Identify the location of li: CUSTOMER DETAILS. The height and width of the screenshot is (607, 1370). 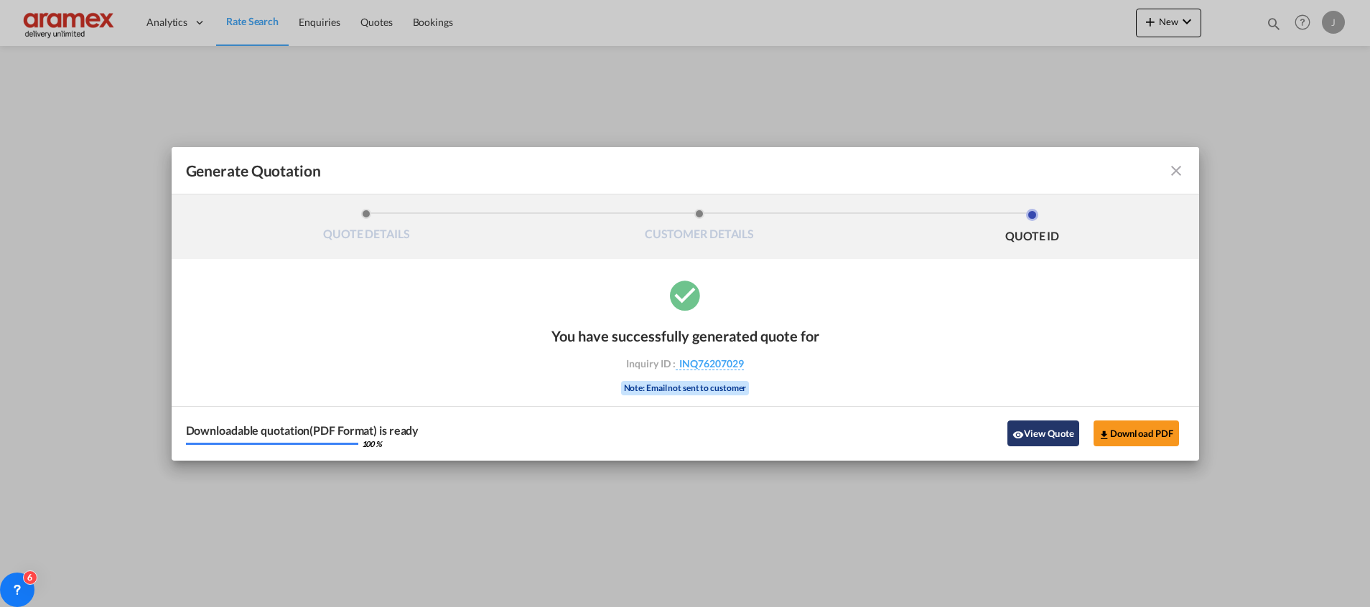
(699, 228).